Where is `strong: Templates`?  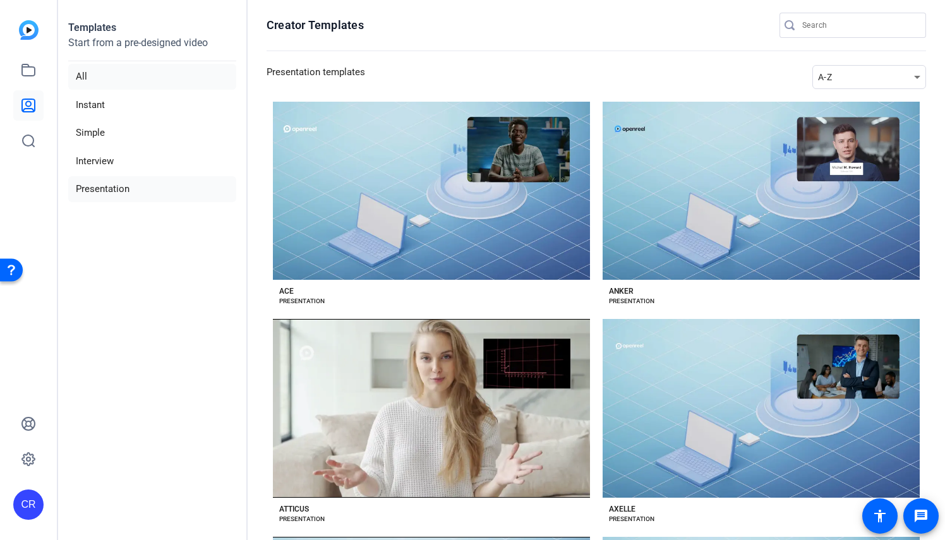
strong: Templates is located at coordinates (92, 27).